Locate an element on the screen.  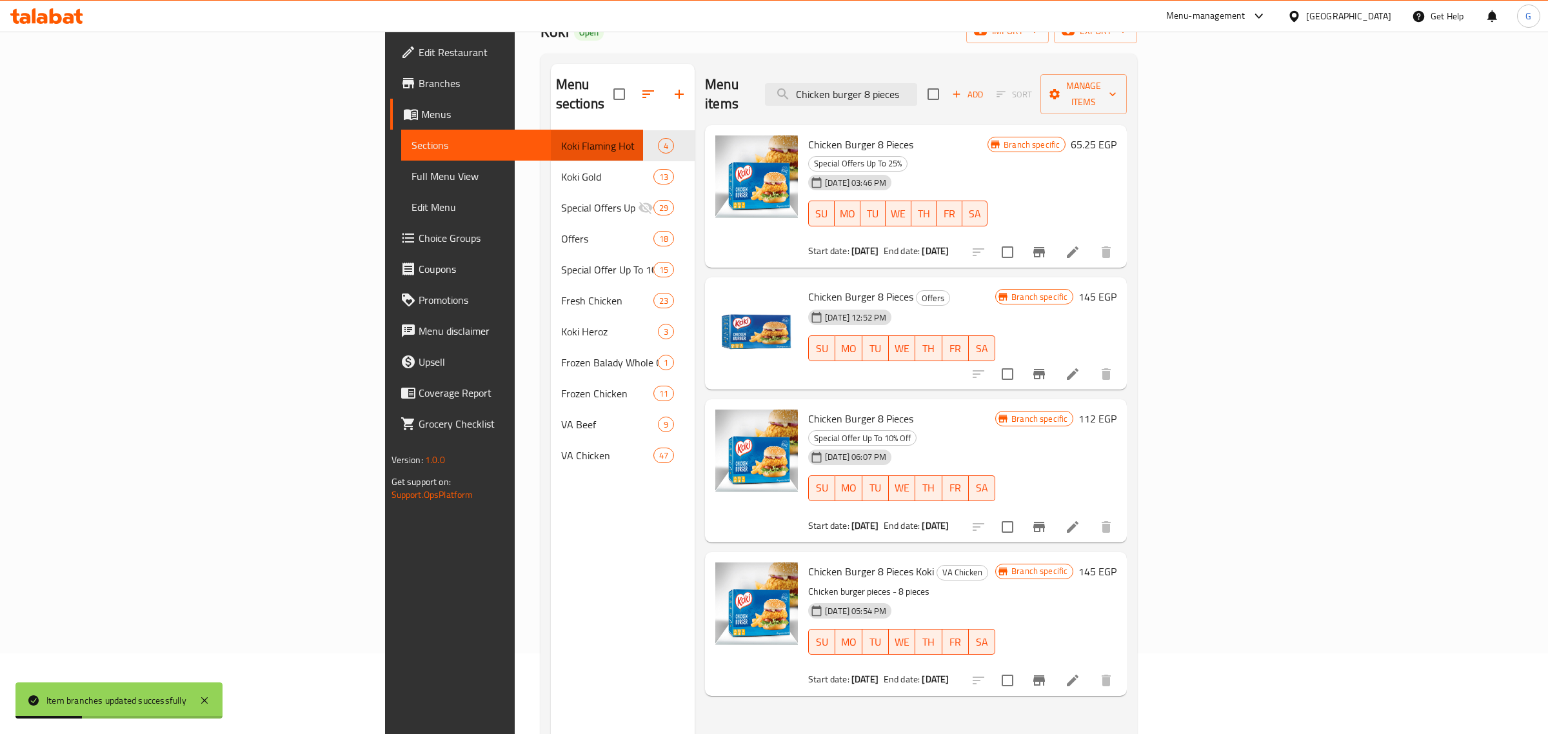
div: Special Offers Up To 25%29 is located at coordinates (622, 208).